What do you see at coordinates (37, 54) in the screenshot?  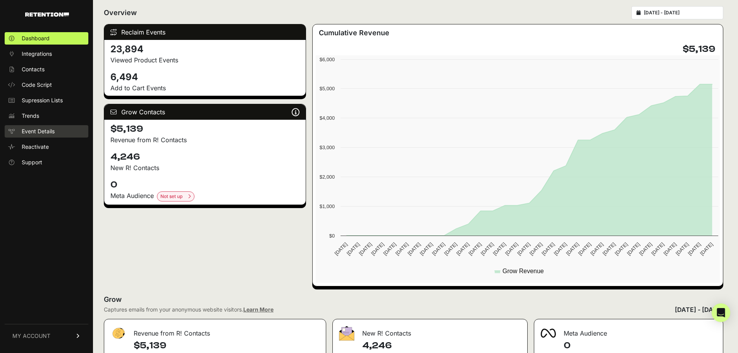 I see `span: Integrations` at bounding box center [37, 54].